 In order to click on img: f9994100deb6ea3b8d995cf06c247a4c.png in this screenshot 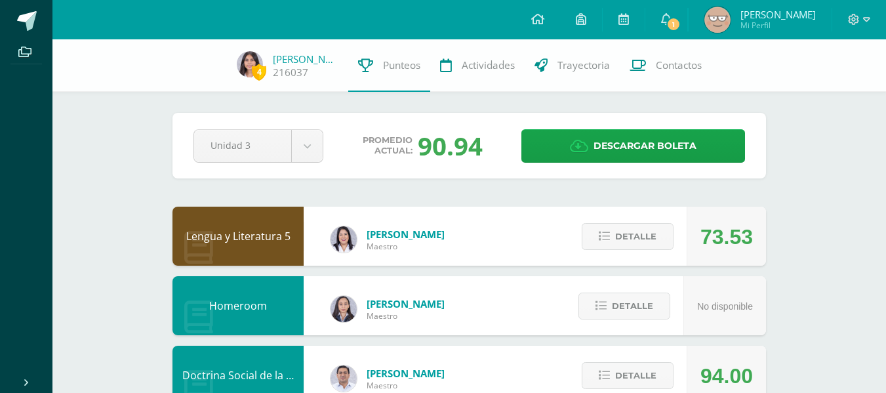, I will do `click(250, 64)`.